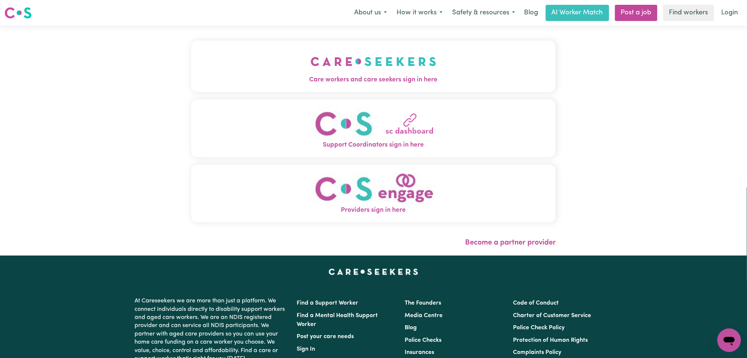 The height and width of the screenshot is (358, 747). Describe the element at coordinates (550, 340) in the screenshot. I see `a: Protection of Human Rights` at that location.